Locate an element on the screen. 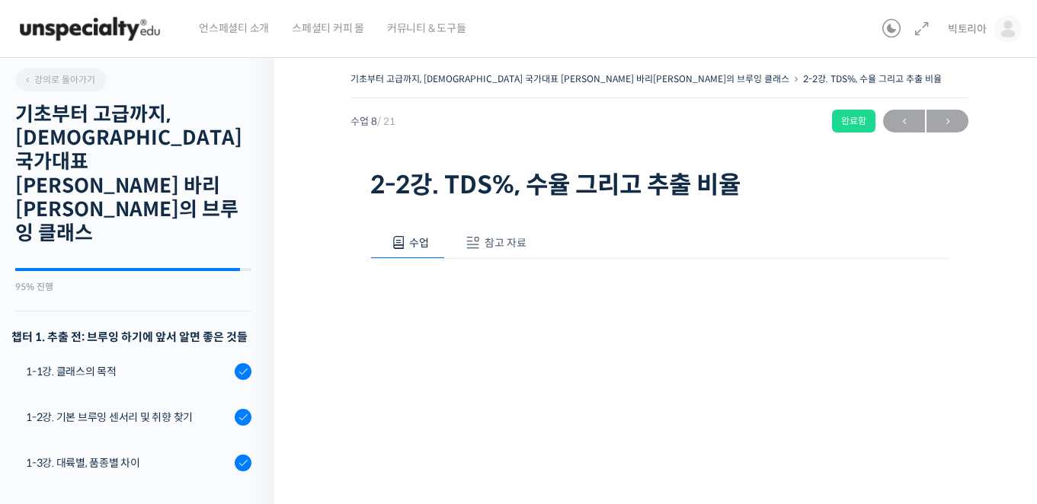  span: 참고 자료 is located at coordinates (505, 243).